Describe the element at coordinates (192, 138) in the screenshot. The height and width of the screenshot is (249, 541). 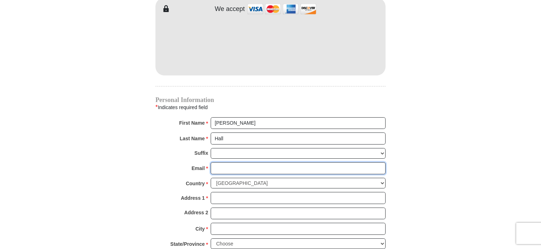
I see `strong: Last Name` at that location.